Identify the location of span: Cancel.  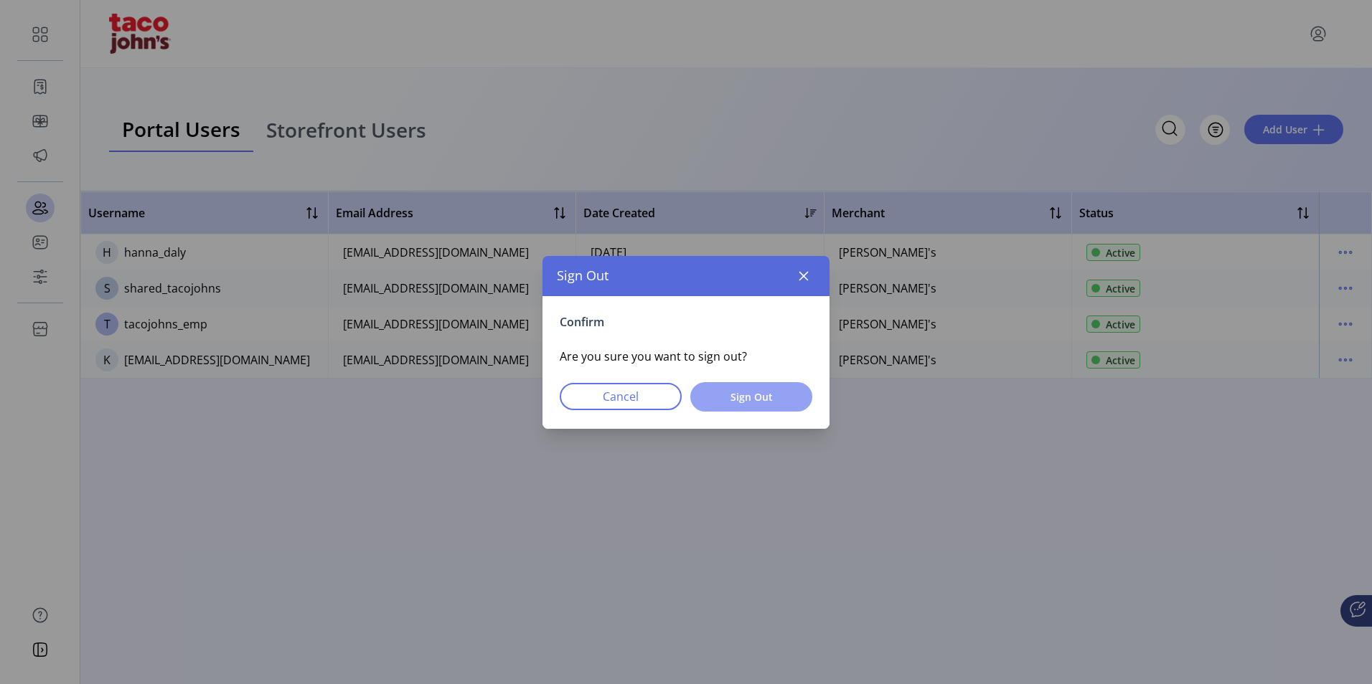
(621, 397).